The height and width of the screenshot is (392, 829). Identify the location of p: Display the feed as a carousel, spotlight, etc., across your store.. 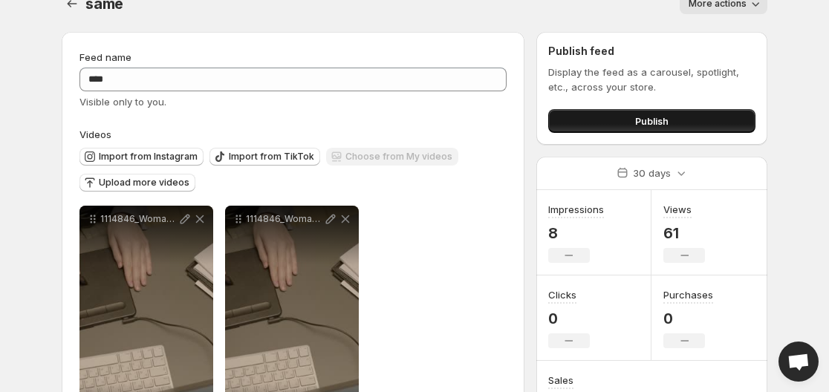
(652, 80).